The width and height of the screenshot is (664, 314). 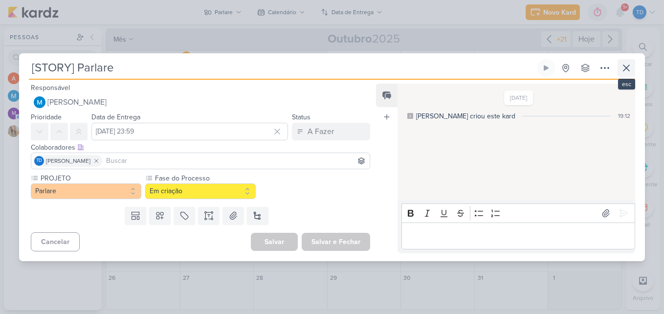 I want to click on button: Em criação, so click(x=200, y=191).